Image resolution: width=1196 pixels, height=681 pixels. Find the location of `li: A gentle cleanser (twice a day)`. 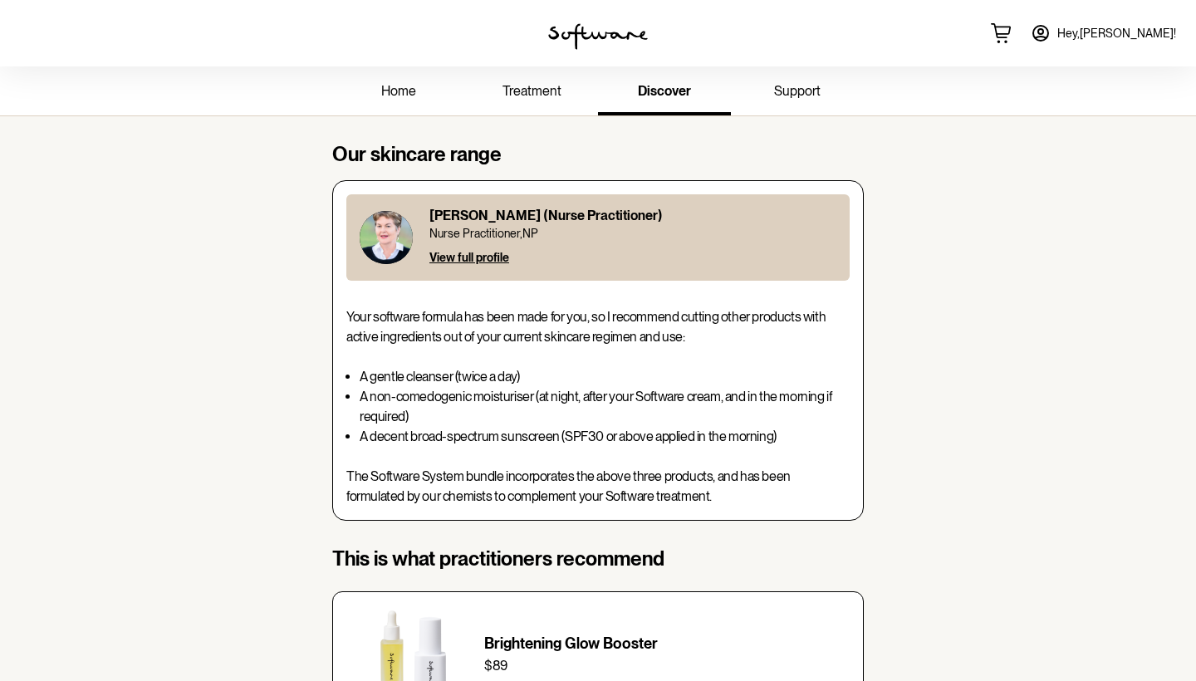

li: A gentle cleanser (twice a day) is located at coordinates (604, 377).